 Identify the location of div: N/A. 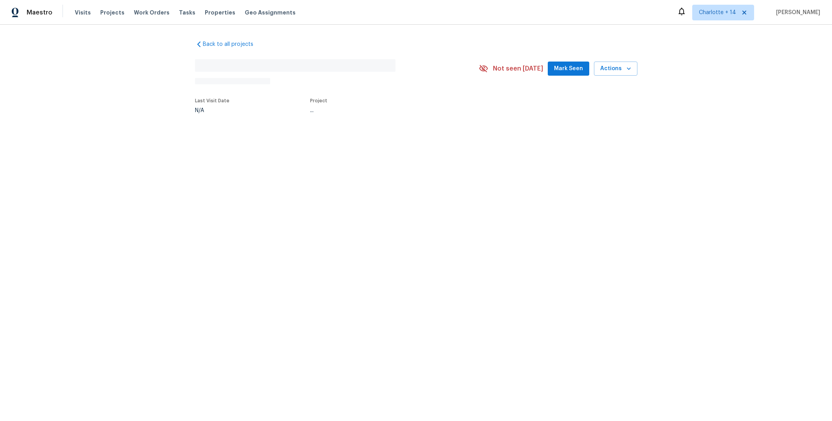
(212, 110).